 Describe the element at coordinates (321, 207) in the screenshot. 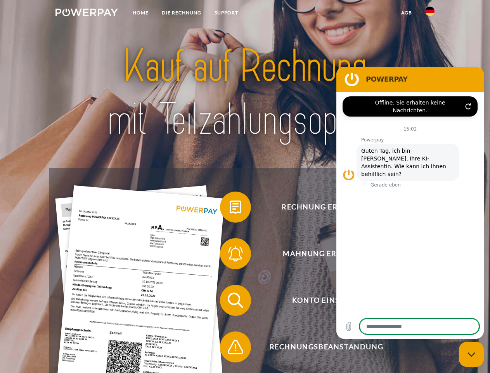

I see `a: Rechnung erhalten?` at that location.